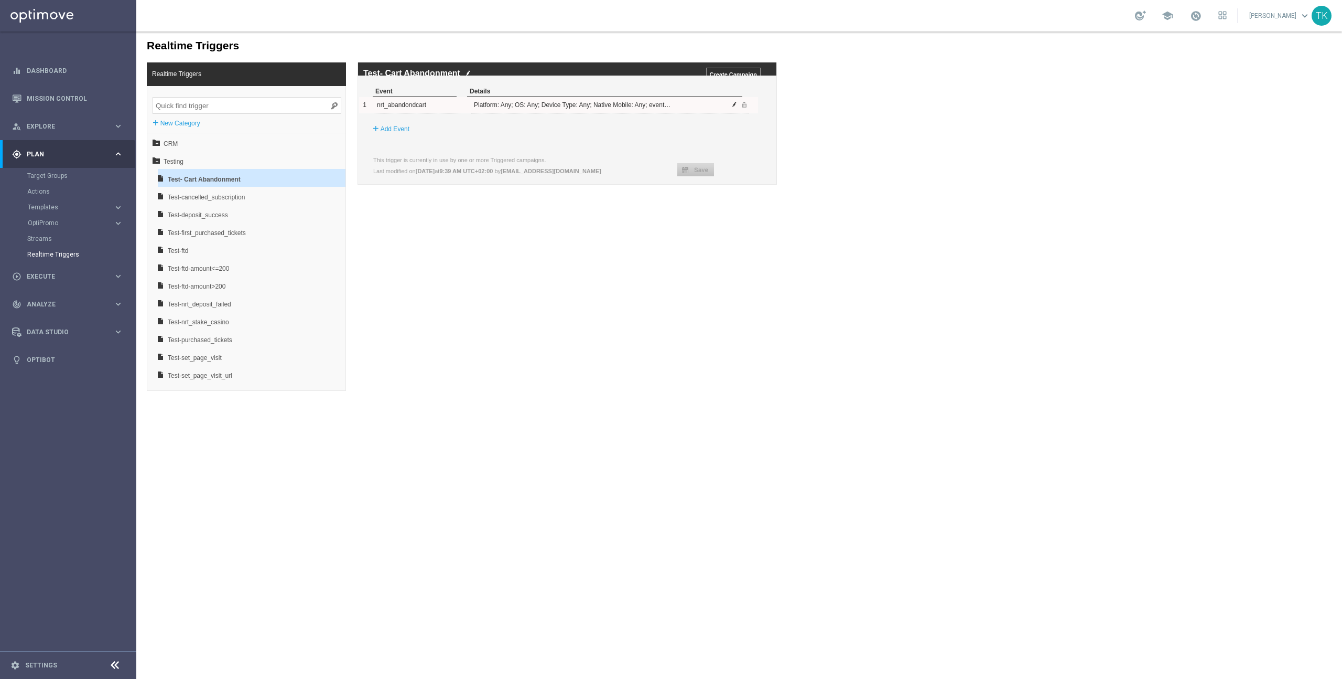  I want to click on span: Realtime Triggers, so click(40, 42).